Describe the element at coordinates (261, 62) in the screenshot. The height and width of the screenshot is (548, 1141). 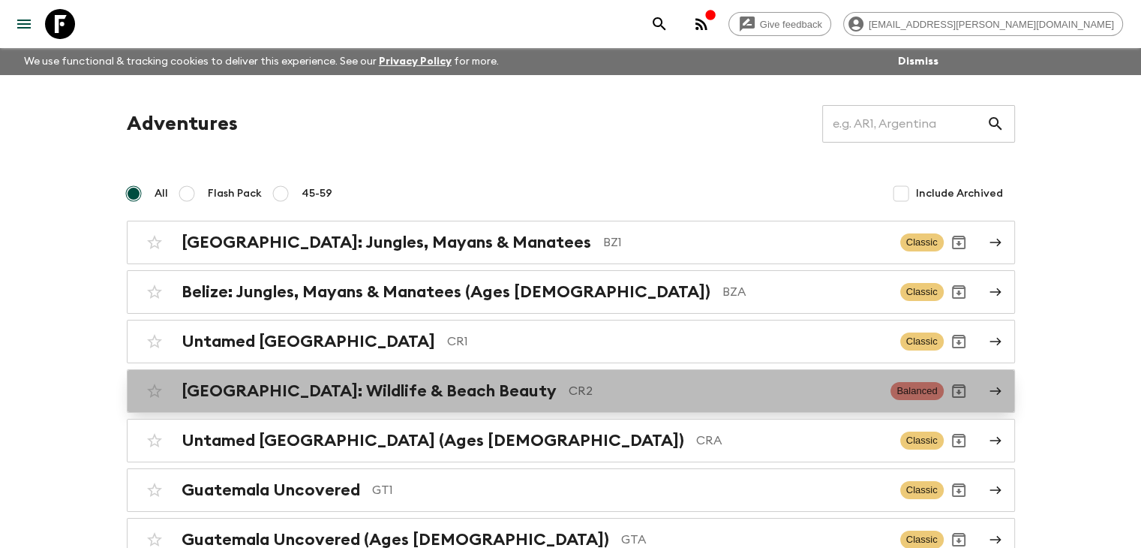
I see `p: We use functional & tracking cookies to deliver this experience. See our for more.` at that location.